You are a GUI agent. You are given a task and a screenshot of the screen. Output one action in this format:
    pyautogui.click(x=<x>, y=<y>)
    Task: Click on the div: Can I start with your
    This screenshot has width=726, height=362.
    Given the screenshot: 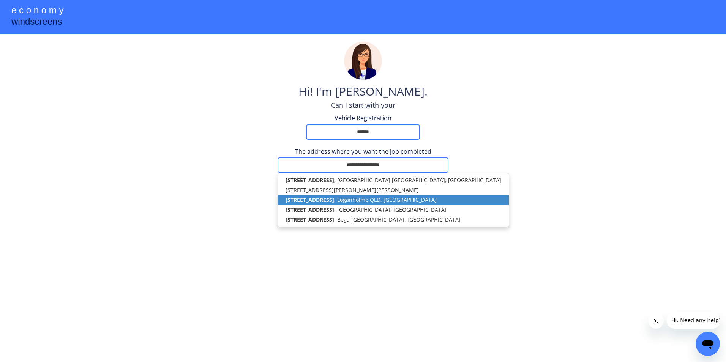 What is the action you would take?
    pyautogui.click(x=363, y=105)
    